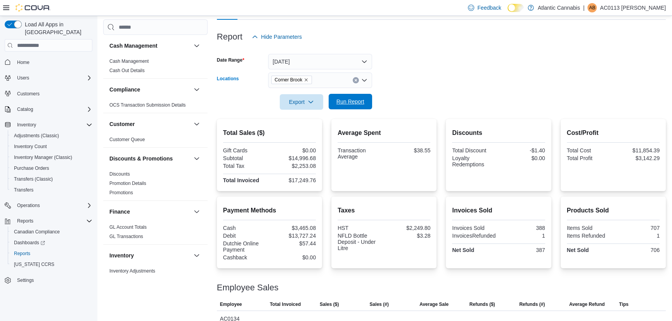  What do you see at coordinates (508, 12) in the screenshot?
I see `span: Dark Mode` at bounding box center [508, 12].